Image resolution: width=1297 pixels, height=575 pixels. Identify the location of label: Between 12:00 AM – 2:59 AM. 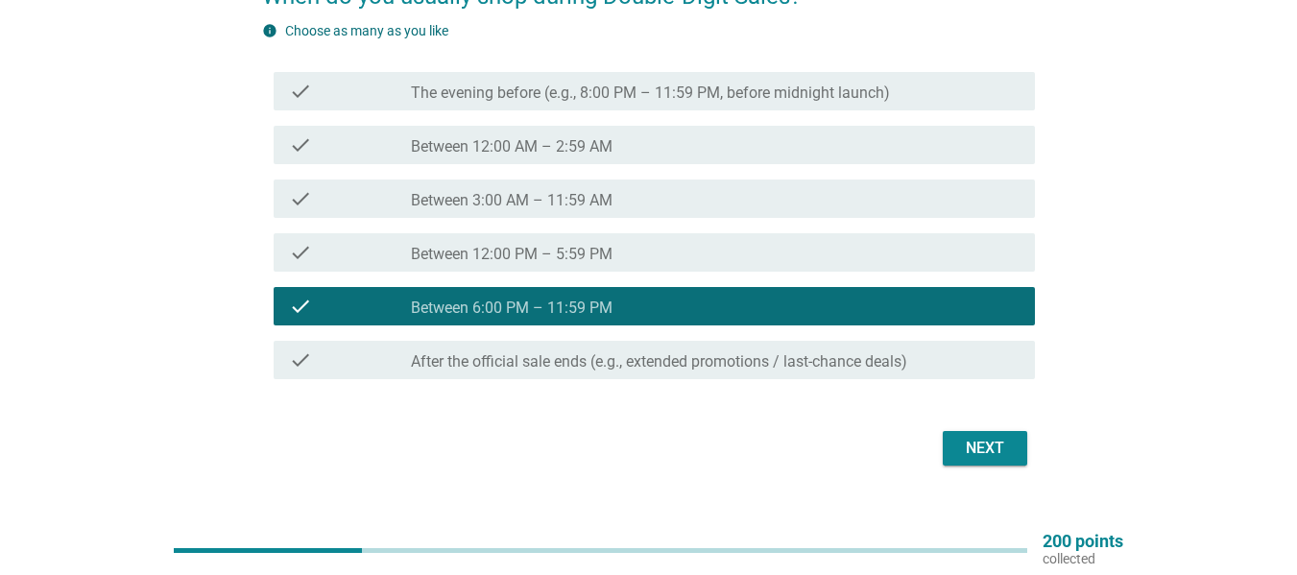
(512, 147).